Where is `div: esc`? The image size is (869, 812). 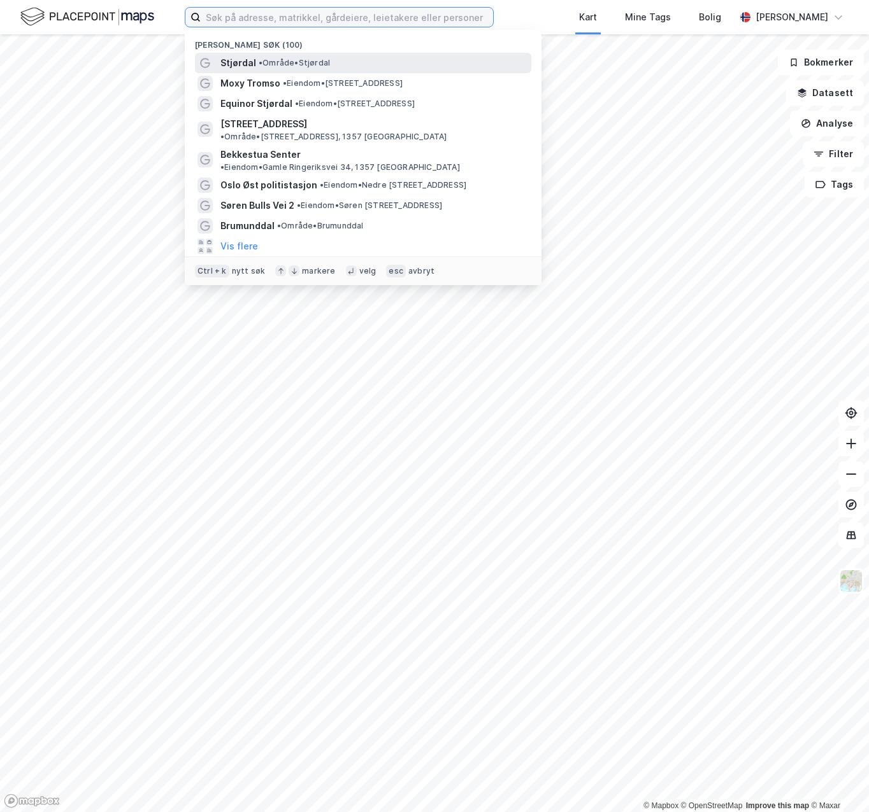
div: esc is located at coordinates (395, 271).